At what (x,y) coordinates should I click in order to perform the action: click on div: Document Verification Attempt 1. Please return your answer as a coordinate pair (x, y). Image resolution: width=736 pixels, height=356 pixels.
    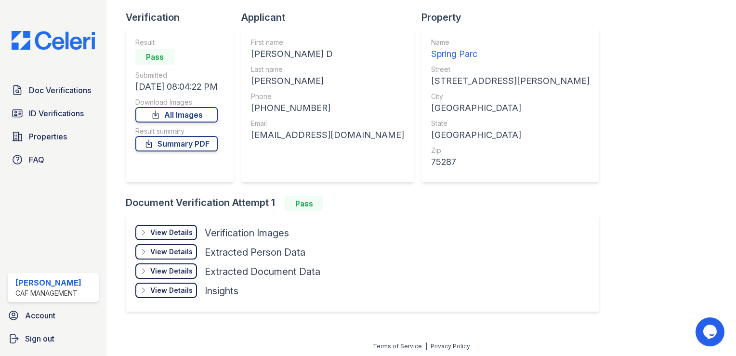
    Looking at the image, I should click on (366, 203).